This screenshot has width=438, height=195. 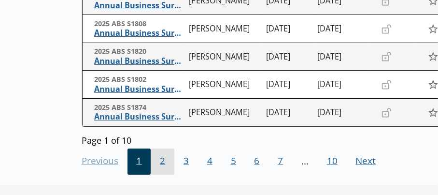 What do you see at coordinates (280, 161) in the screenshot?
I see `span: 7` at bounding box center [280, 161].